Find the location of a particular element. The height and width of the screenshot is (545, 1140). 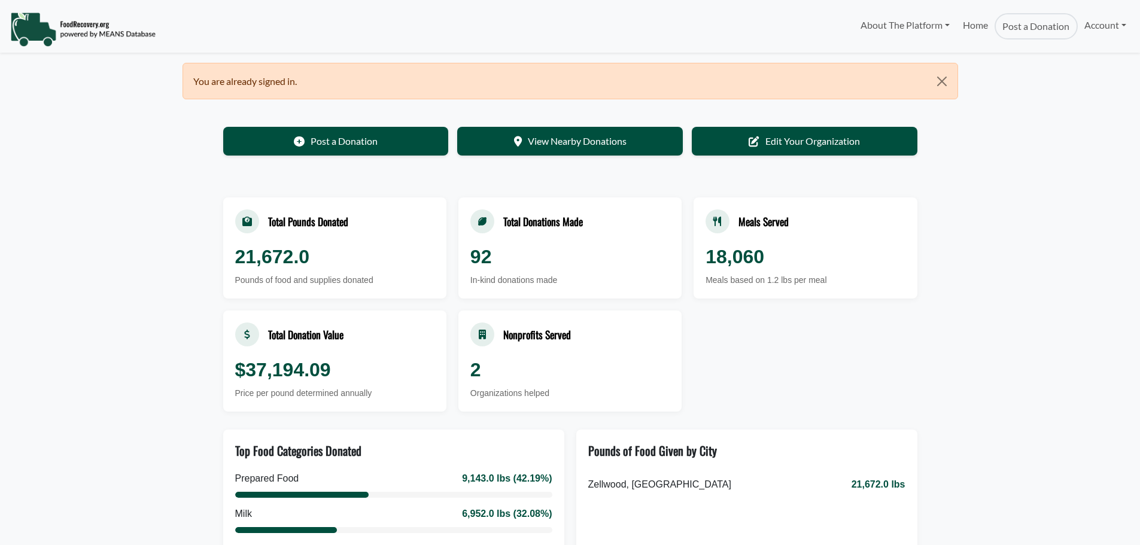

span: 21,672.0 lbs is located at coordinates (879, 485).